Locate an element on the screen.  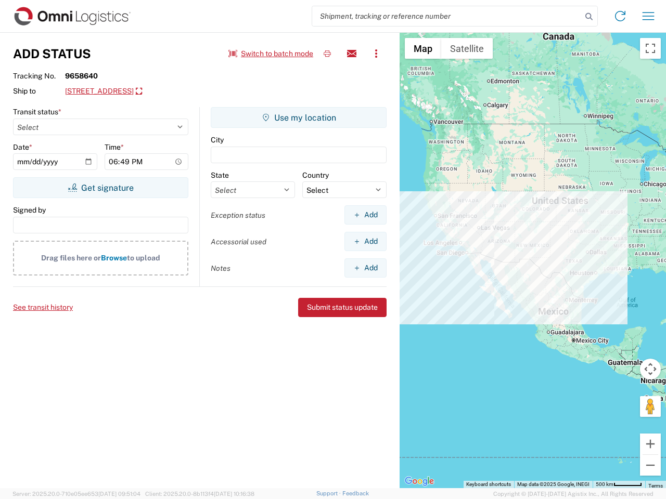
button: Zoom in is located at coordinates (650, 444).